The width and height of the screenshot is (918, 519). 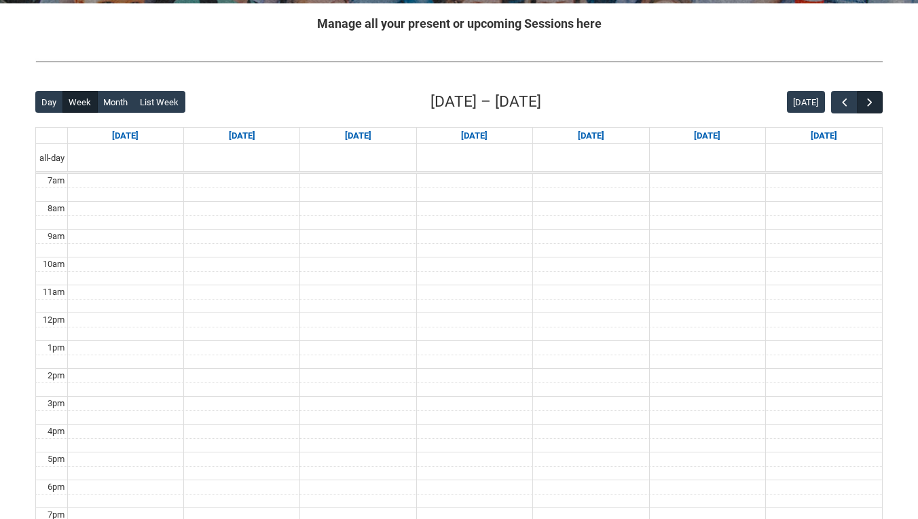 What do you see at coordinates (56, 375) in the screenshot?
I see `div: 2pm` at bounding box center [56, 375].